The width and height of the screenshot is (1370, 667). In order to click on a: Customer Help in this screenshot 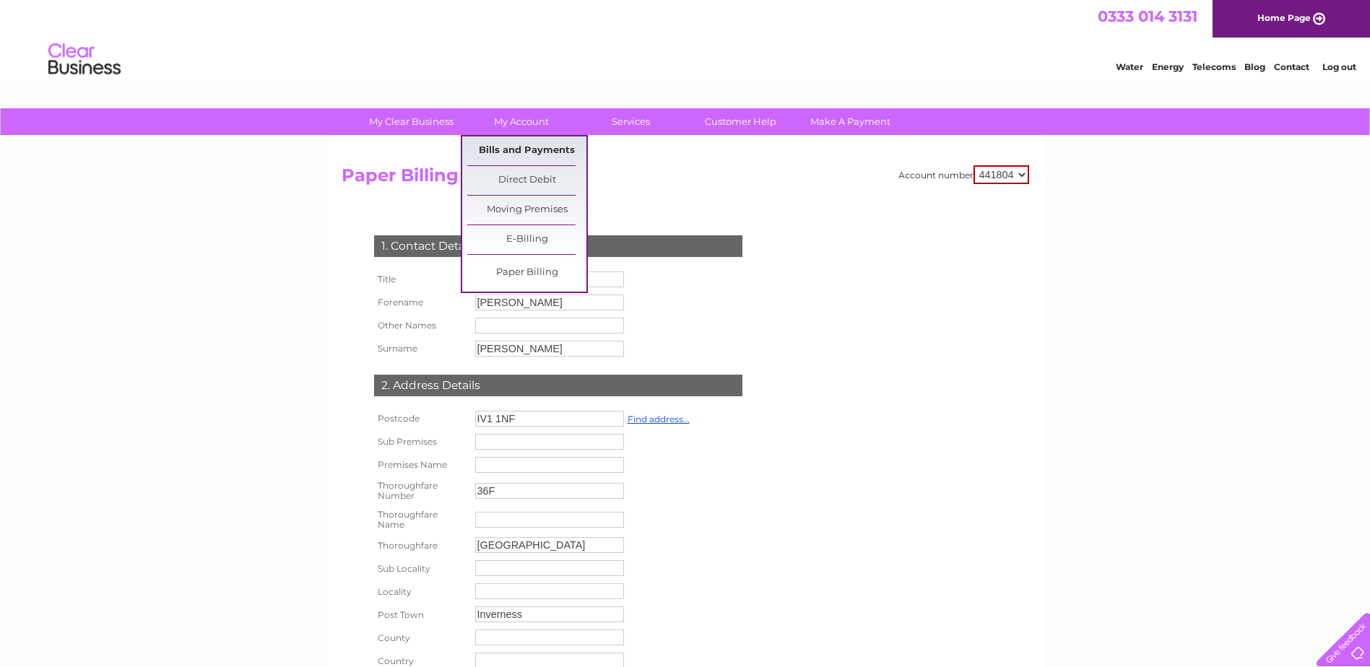, I will do `click(740, 121)`.